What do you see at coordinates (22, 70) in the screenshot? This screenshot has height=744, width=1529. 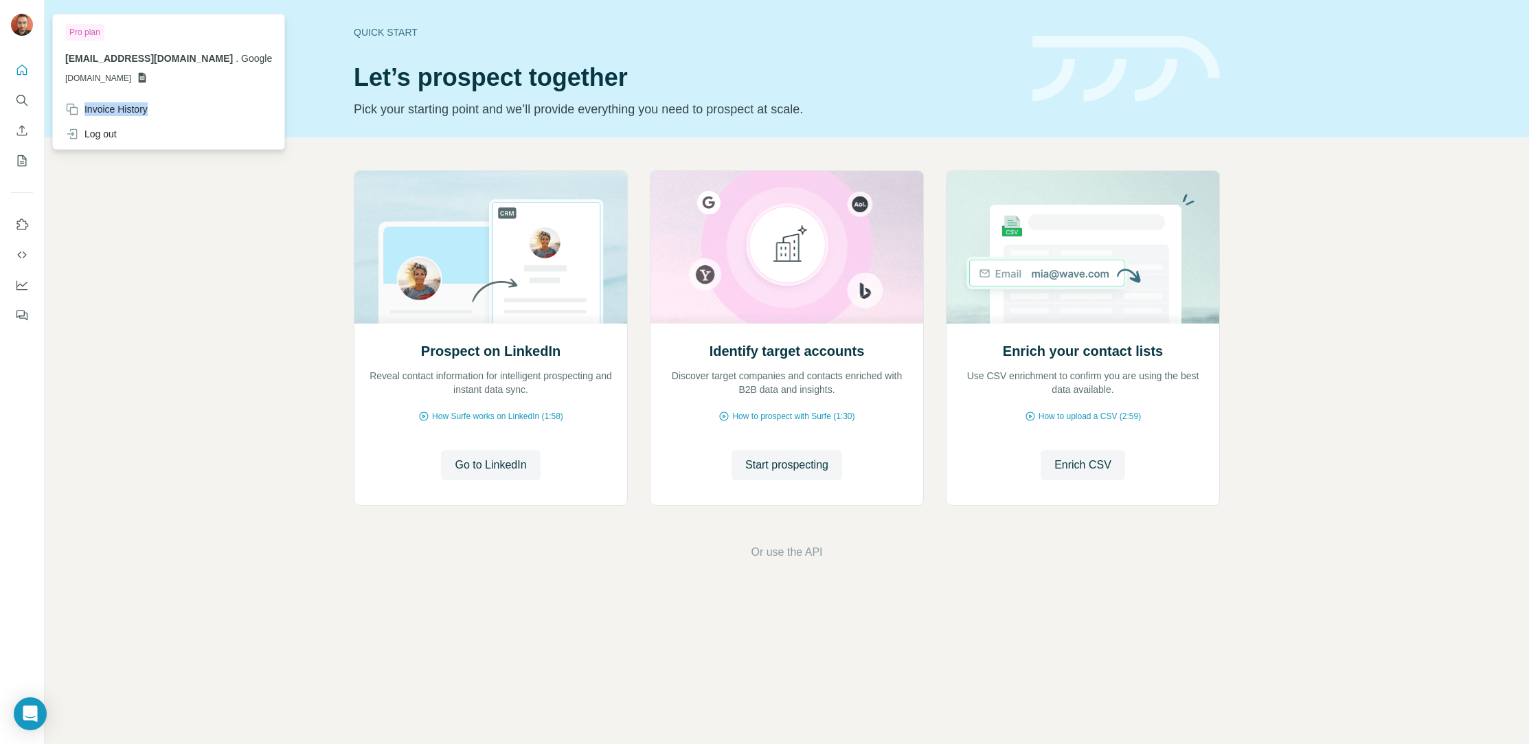 I see `button: Quick start` at bounding box center [22, 70].